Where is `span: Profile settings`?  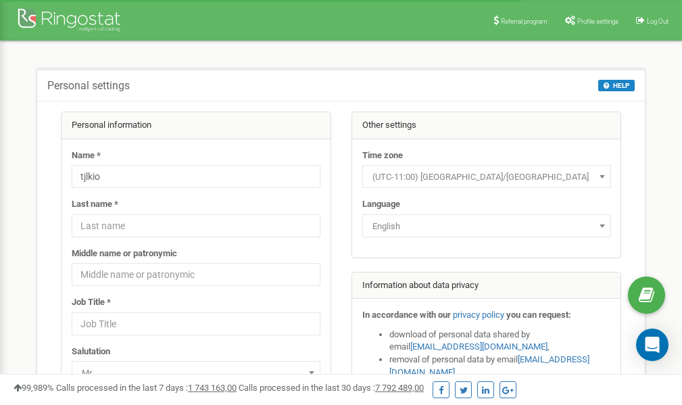
span: Profile settings is located at coordinates (597, 21).